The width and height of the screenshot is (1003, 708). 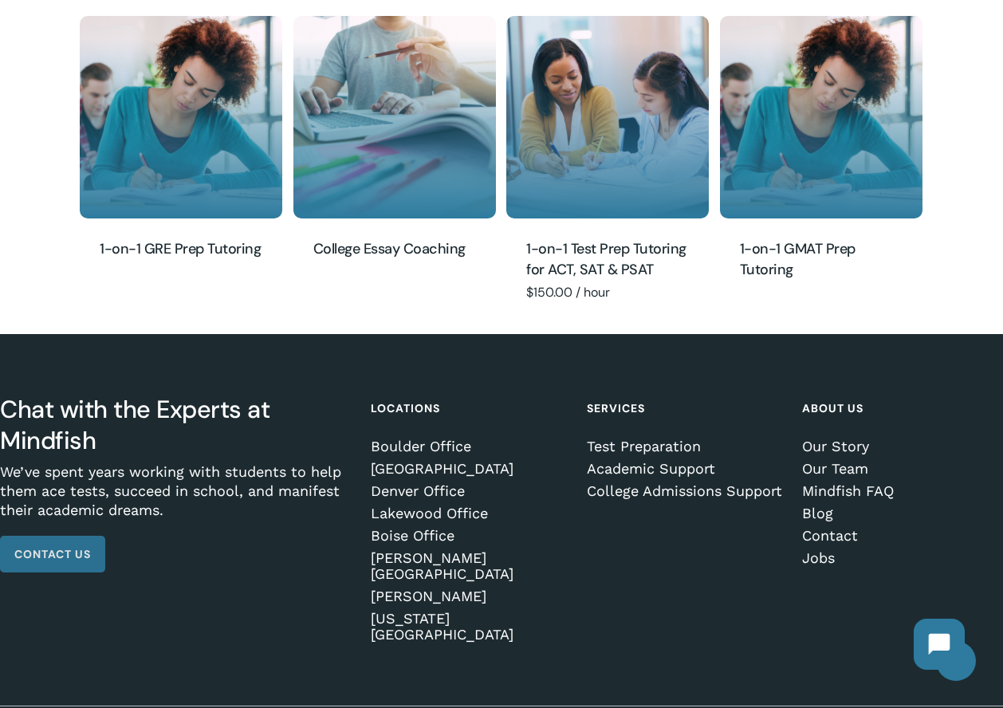 I want to click on a: Lakewood Office, so click(x=468, y=514).